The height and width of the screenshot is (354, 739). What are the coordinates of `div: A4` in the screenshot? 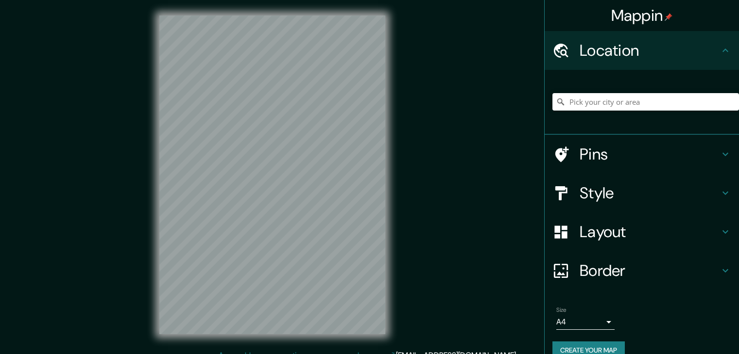 It's located at (585, 322).